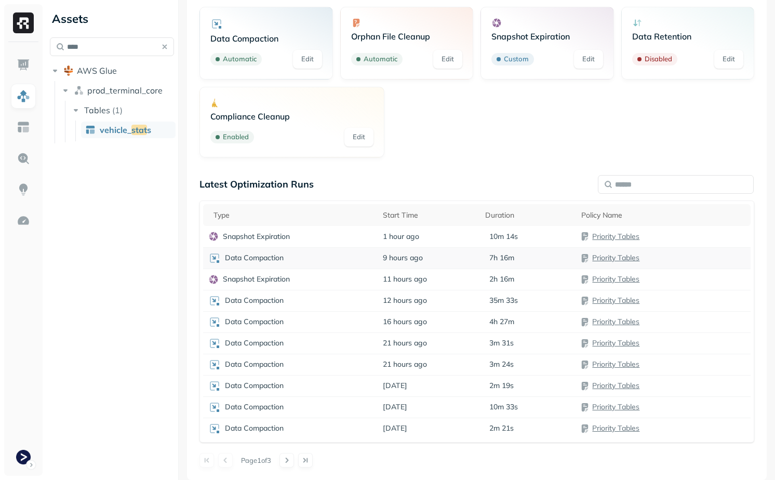 The width and height of the screenshot is (775, 480). What do you see at coordinates (404, 300) in the screenshot?
I see `span: 12 hours ago` at bounding box center [404, 300].